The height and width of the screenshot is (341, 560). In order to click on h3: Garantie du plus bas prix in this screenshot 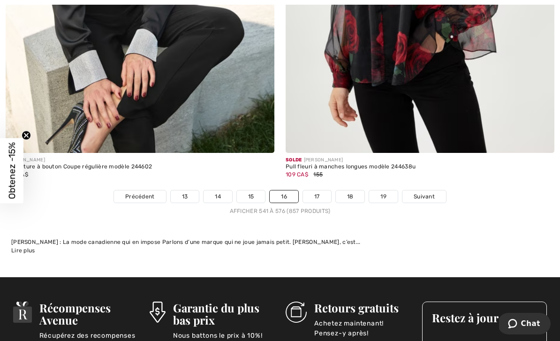, I will do `click(224, 314)`.